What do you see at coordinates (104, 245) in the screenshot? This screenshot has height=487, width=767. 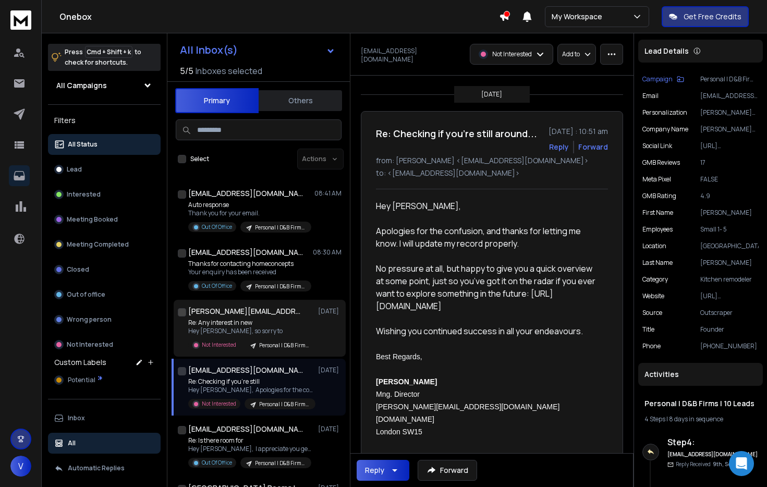 I see `button: Meeting Completed` at bounding box center [104, 245].